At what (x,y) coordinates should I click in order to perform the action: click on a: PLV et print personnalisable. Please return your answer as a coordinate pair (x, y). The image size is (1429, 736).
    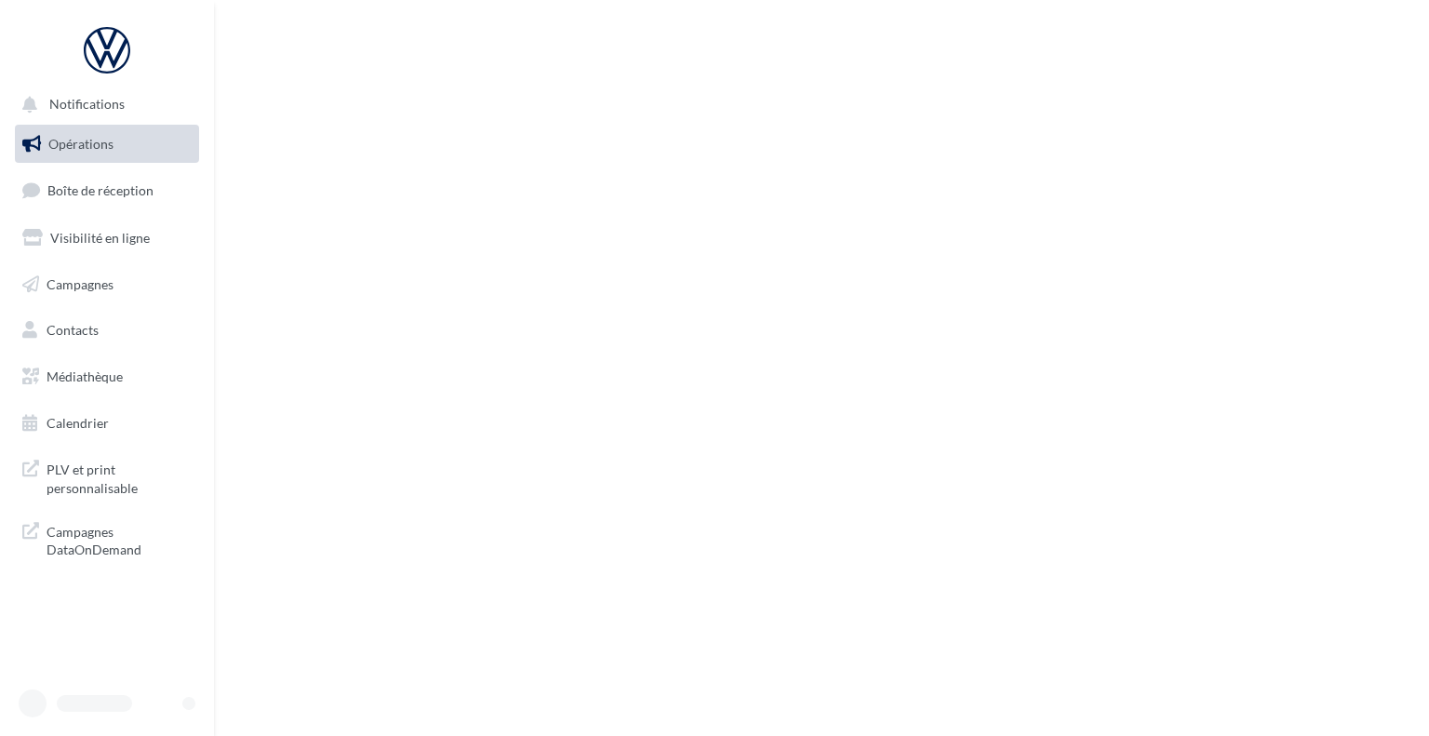
    Looking at the image, I should click on (107, 476).